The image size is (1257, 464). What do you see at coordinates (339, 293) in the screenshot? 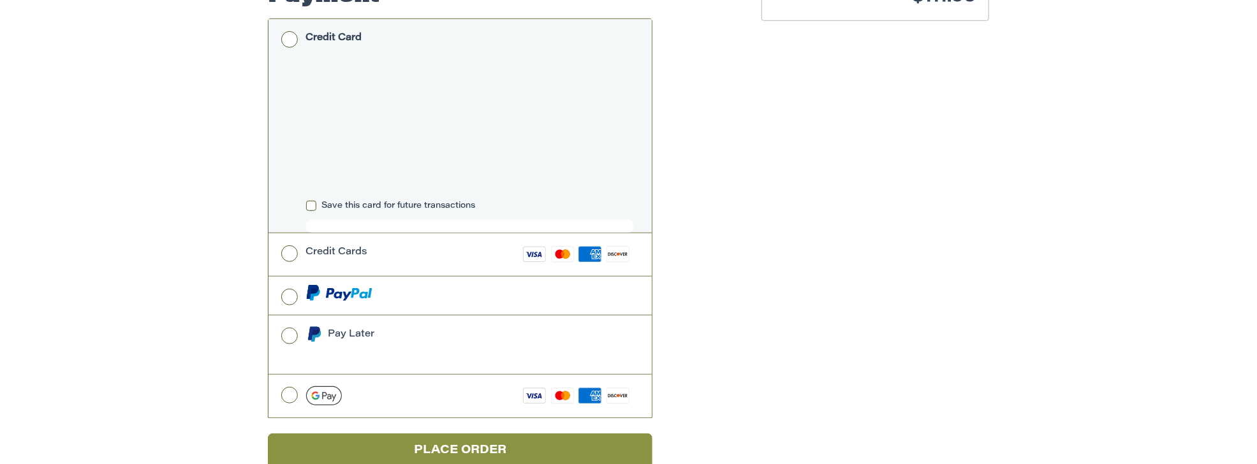
I see `img: PayPal icon` at bounding box center [339, 293].